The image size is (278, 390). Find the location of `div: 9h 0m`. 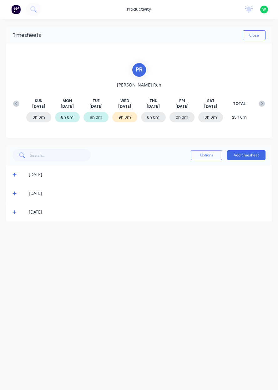

div: 9h 0m is located at coordinates (125, 117).